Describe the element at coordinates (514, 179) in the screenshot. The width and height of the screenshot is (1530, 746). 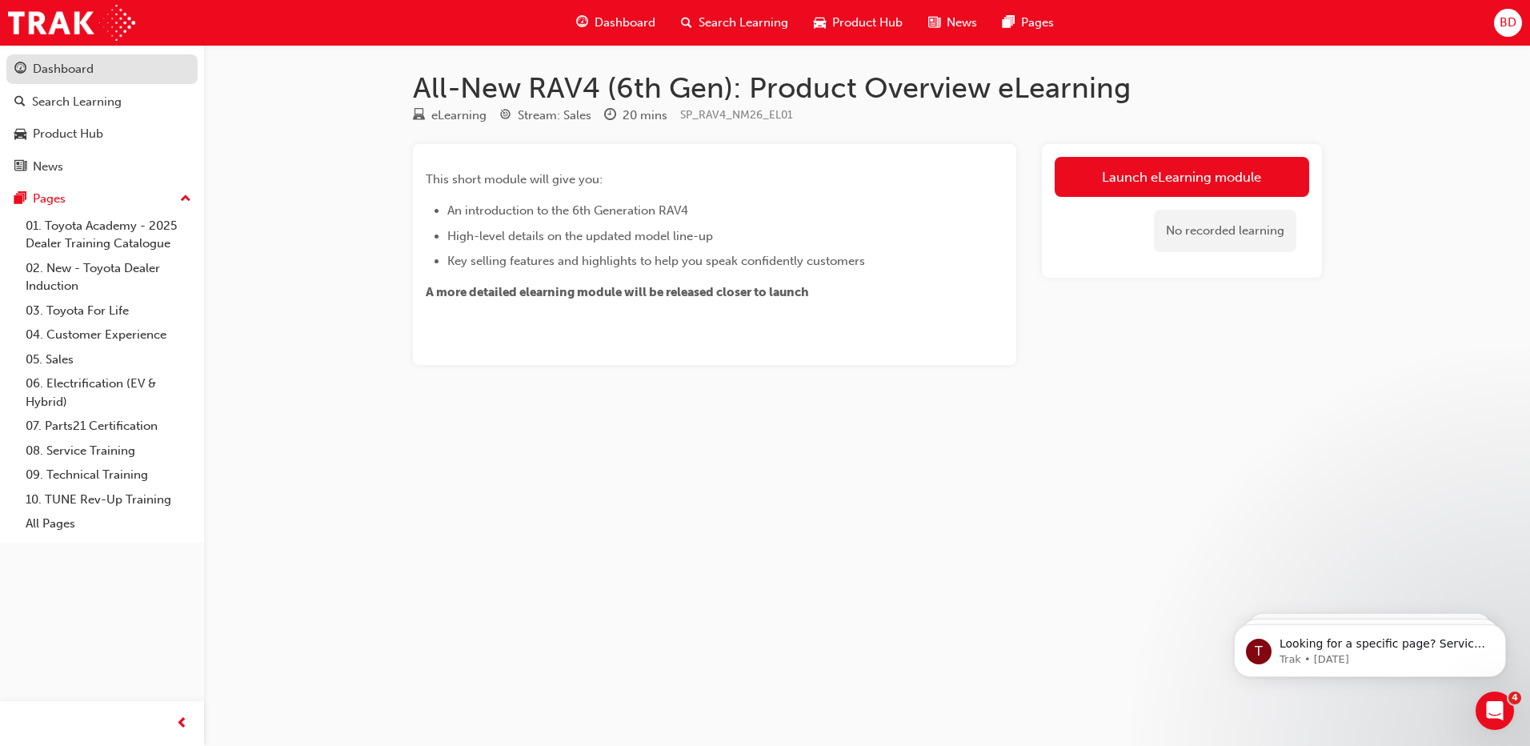
I see `span: This short module will give you:` at that location.